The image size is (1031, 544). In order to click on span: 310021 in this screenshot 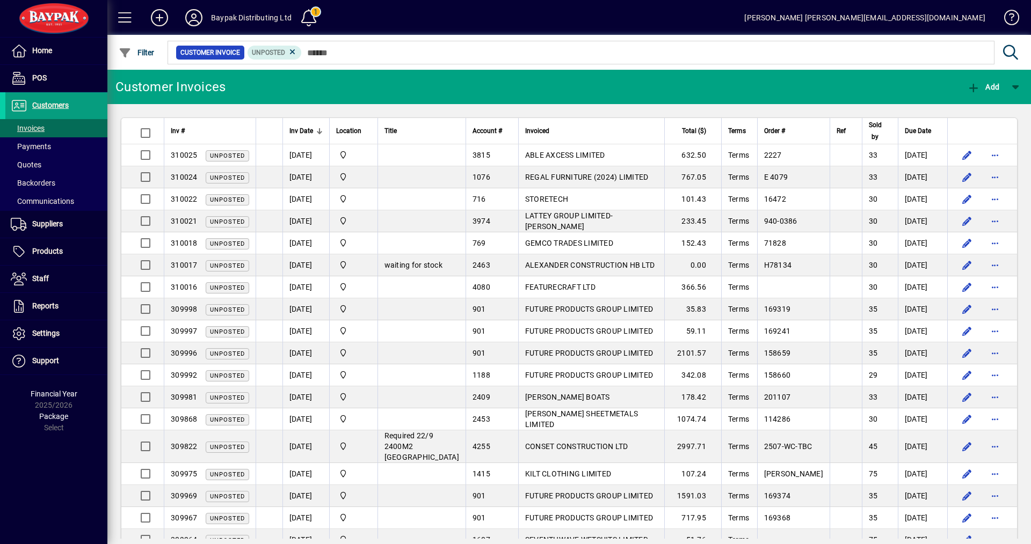, I will do `click(184, 221)`.